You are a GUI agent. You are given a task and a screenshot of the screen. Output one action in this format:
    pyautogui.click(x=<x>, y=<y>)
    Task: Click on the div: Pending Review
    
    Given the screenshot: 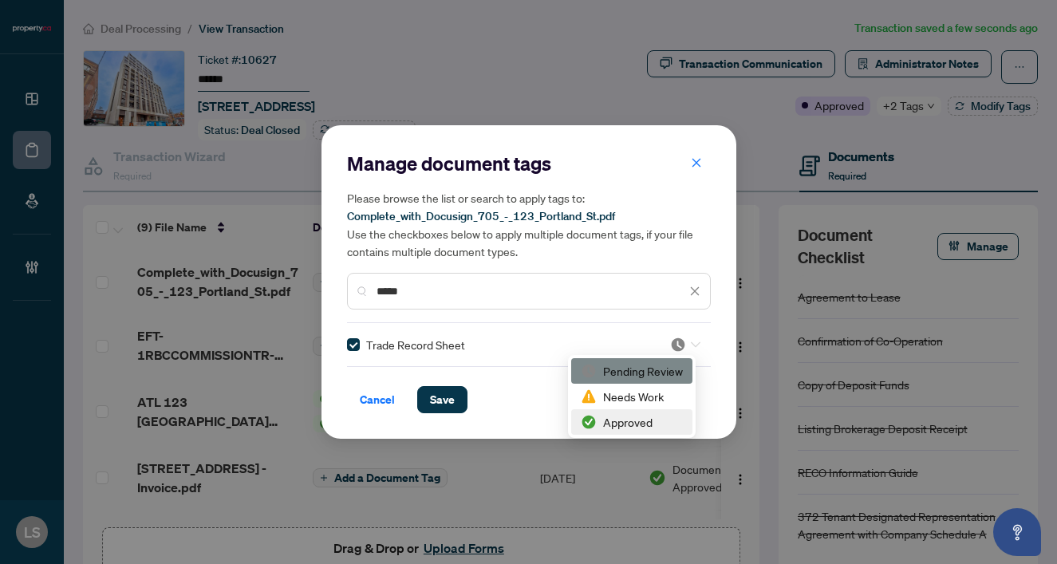 What is the action you would take?
    pyautogui.click(x=632, y=371)
    